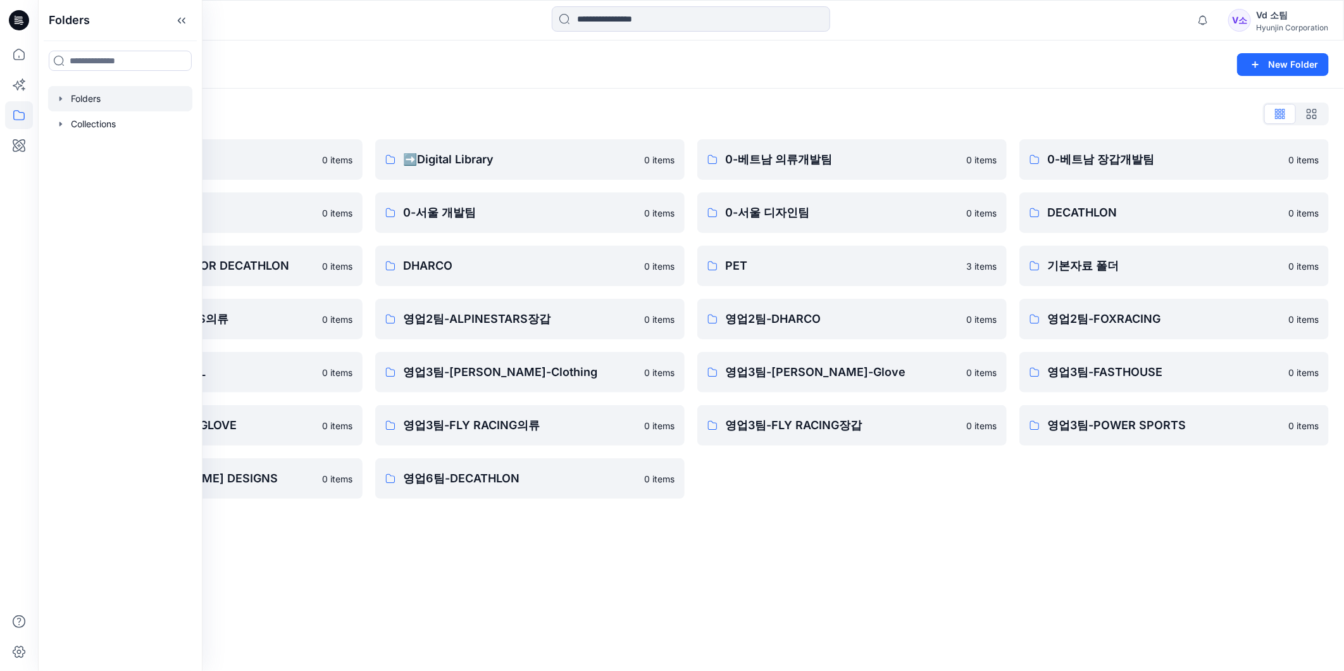 The width and height of the screenshot is (1344, 671). What do you see at coordinates (852, 213) in the screenshot?
I see `a: 0-서울 디자인팀0 items` at bounding box center [852, 213].